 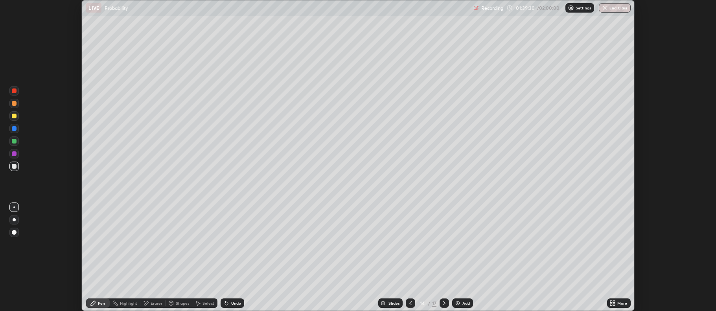 What do you see at coordinates (605, 8) in the screenshot?
I see `img: end-class-cross` at bounding box center [605, 8].